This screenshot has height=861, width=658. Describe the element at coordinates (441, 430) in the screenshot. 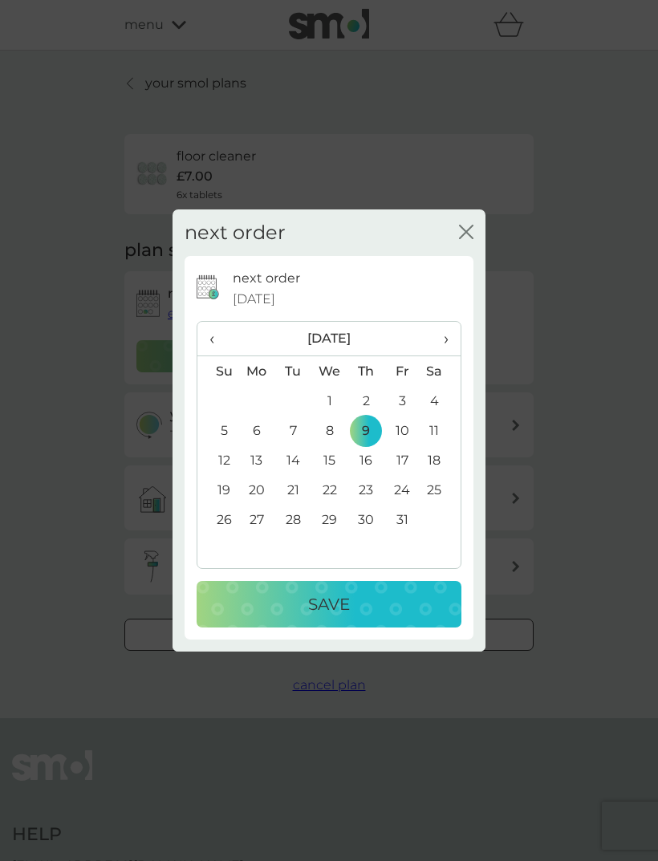

I see `td: 11` at that location.